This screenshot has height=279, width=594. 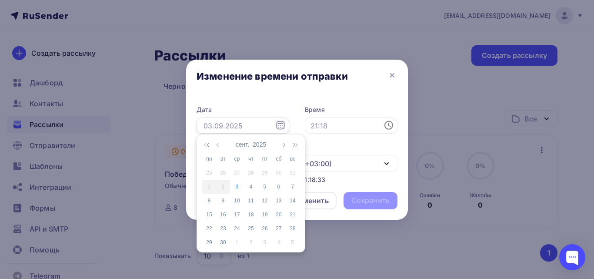 I want to click on div: 15, so click(x=209, y=215).